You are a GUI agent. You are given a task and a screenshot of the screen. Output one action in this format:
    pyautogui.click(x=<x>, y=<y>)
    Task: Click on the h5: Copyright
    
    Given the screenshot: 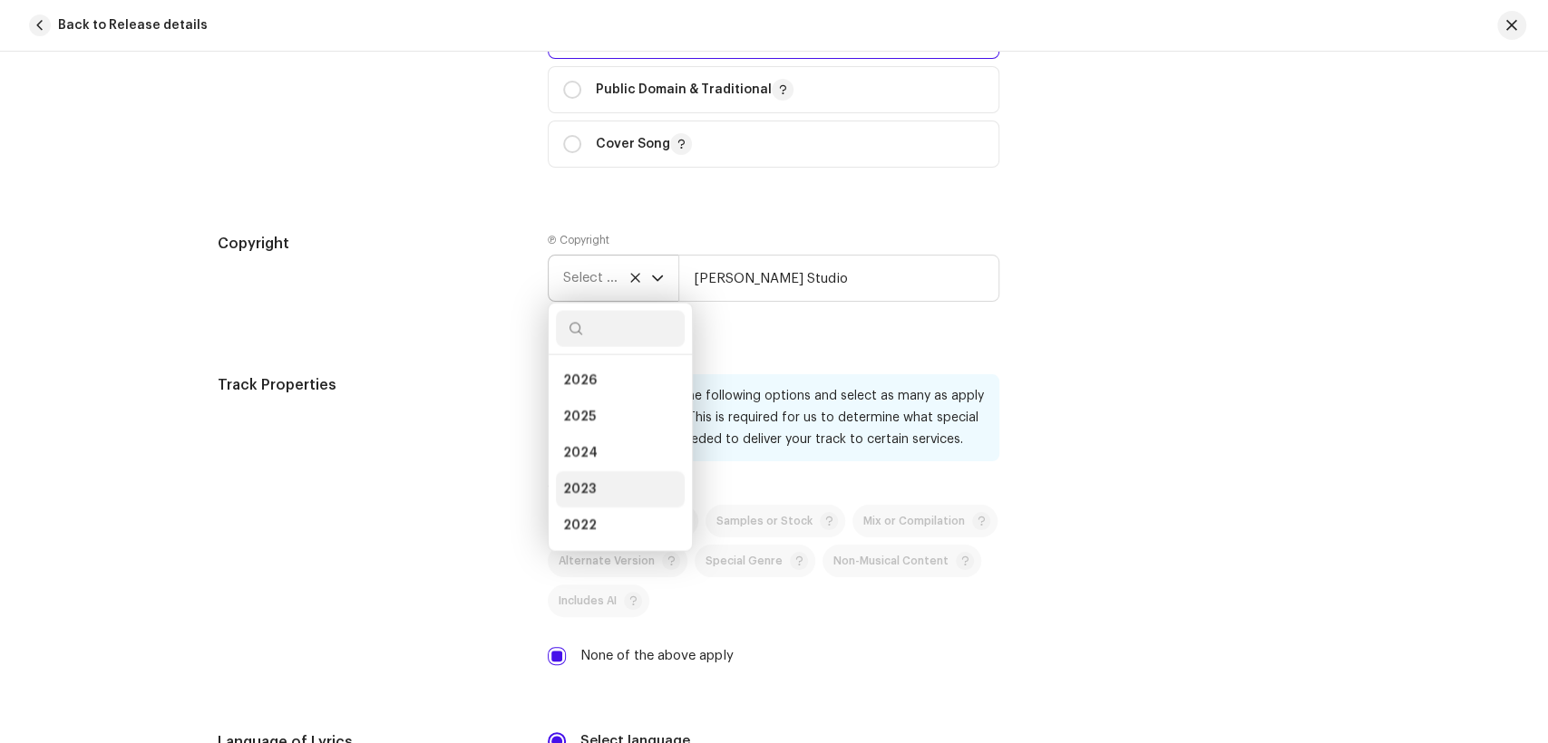 What is the action you would take?
    pyautogui.click(x=368, y=244)
    